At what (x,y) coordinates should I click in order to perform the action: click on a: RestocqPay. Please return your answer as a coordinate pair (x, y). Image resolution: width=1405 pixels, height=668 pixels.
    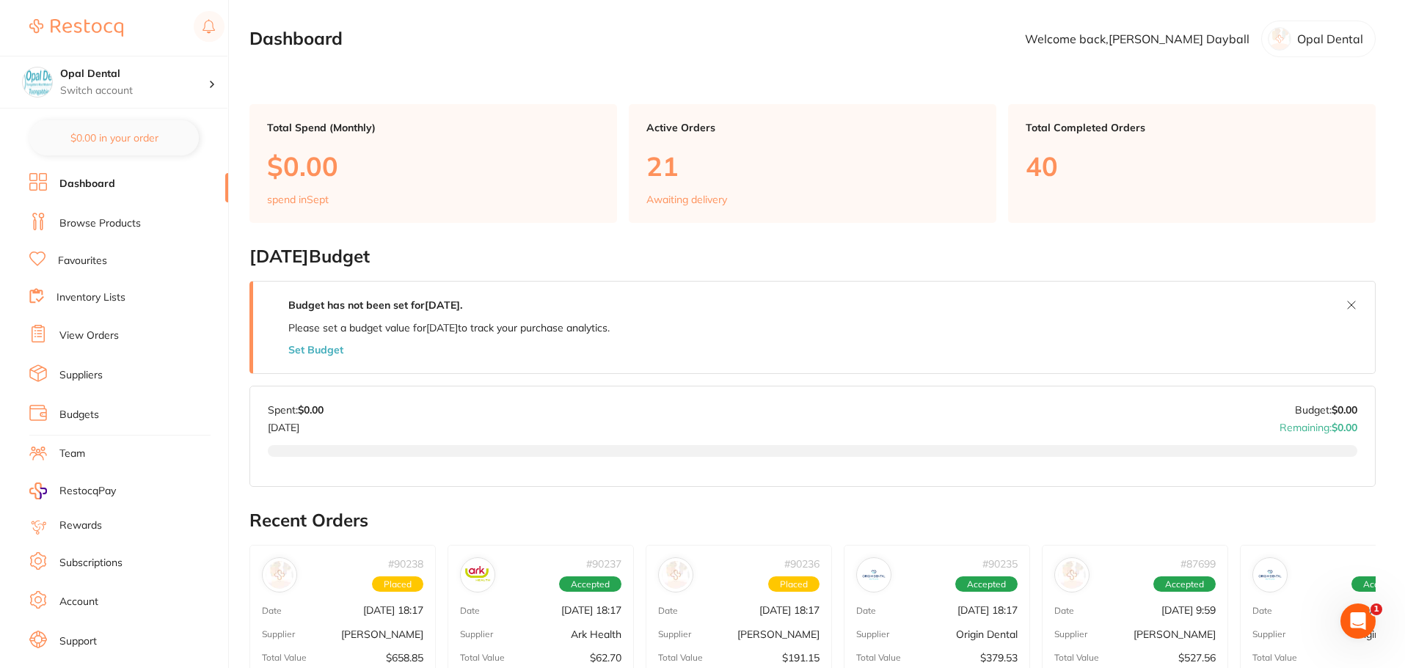
    Looking at the image, I should click on (73, 491).